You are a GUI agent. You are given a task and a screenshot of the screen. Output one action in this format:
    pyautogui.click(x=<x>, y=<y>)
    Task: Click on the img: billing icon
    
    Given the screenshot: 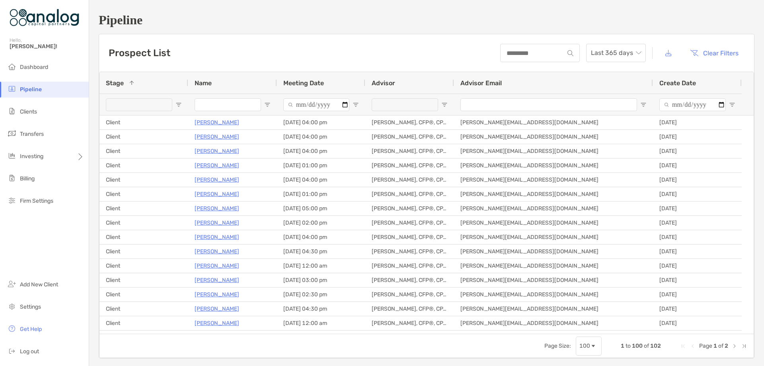 What is the action you would take?
    pyautogui.click(x=12, y=178)
    